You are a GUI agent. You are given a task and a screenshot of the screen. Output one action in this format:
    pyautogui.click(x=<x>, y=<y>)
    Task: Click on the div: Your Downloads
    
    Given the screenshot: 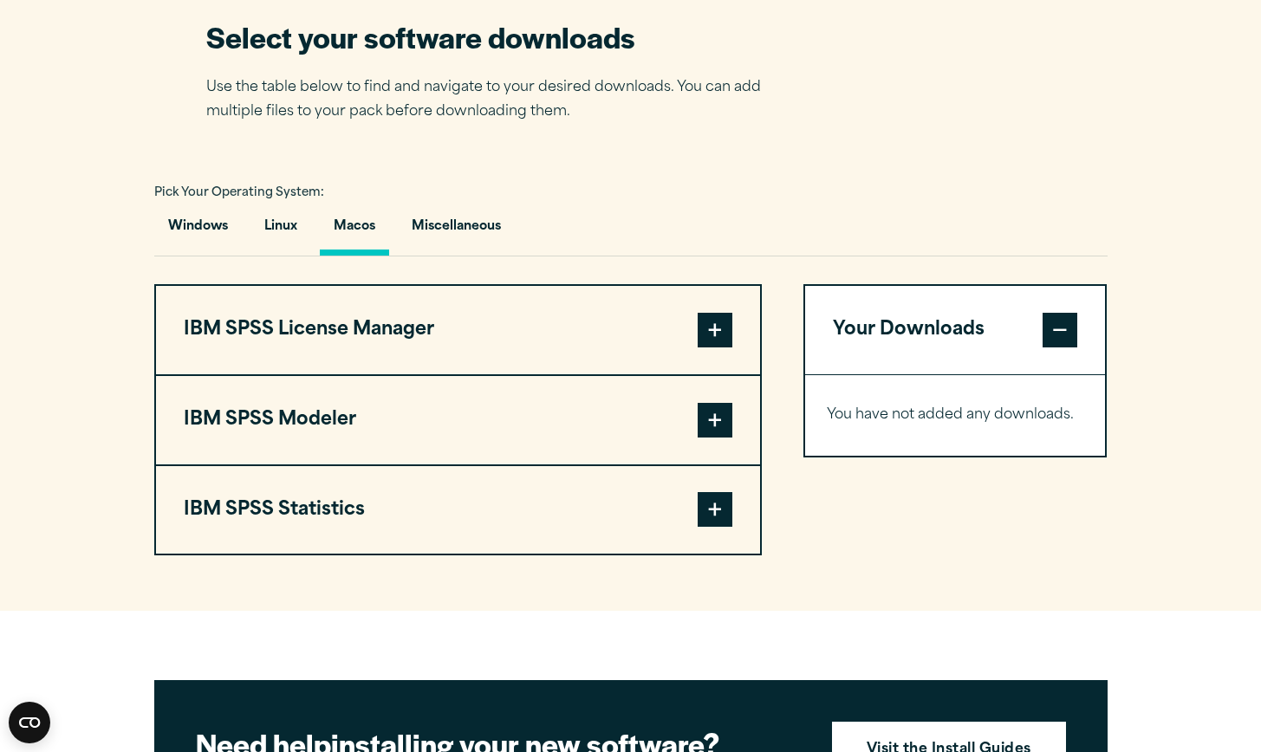 What is the action you would take?
    pyautogui.click(x=955, y=415)
    